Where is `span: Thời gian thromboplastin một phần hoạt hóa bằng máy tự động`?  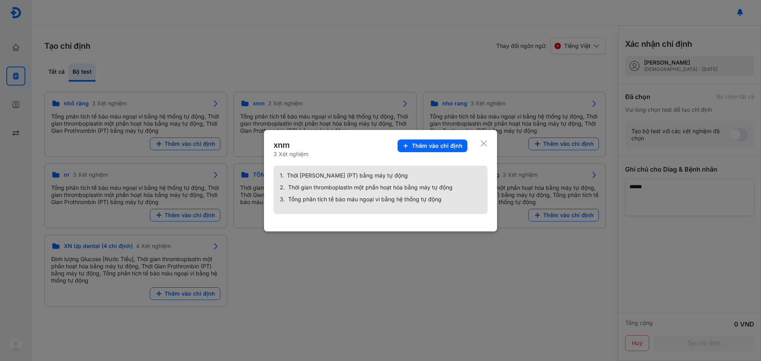
span: Thời gian thromboplastin một phần hoạt hóa bằng máy tự động is located at coordinates (370, 187).